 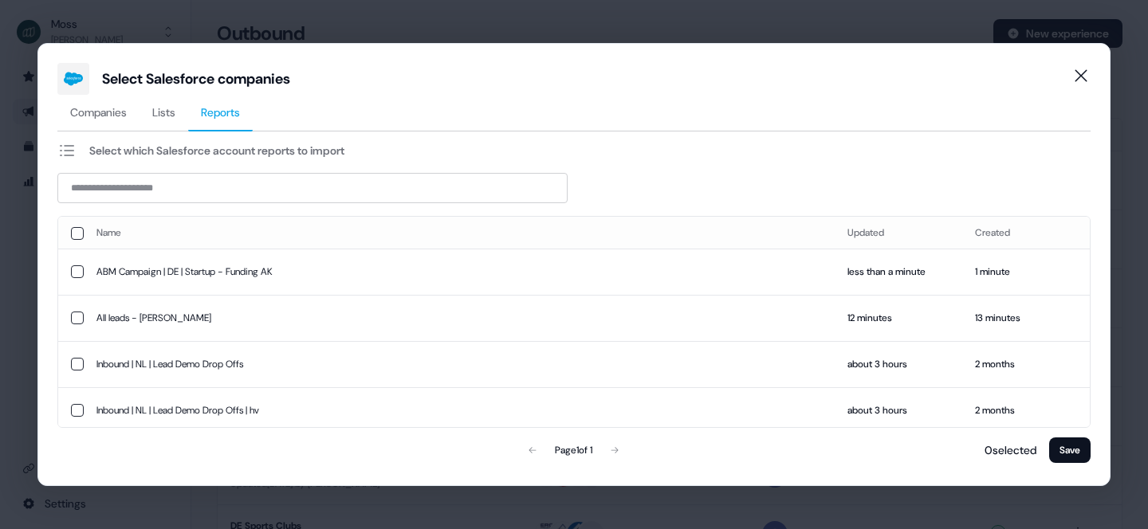 What do you see at coordinates (459, 233) in the screenshot?
I see `th: Name` at bounding box center [459, 233].